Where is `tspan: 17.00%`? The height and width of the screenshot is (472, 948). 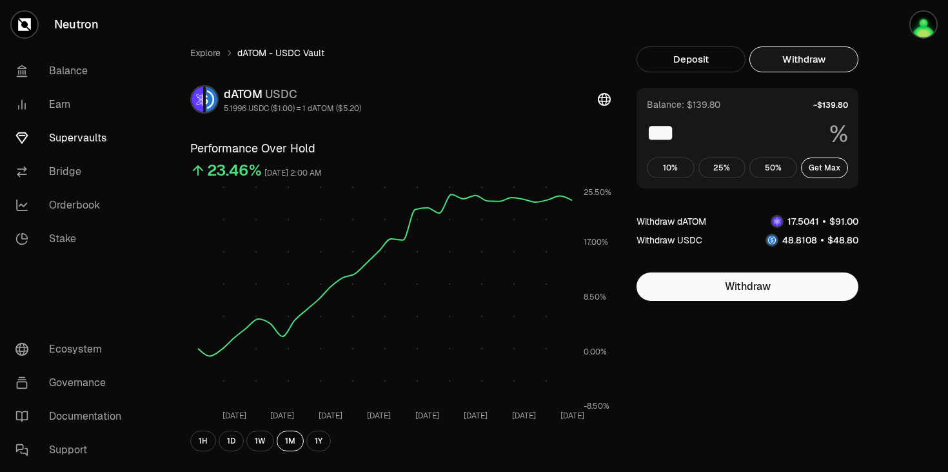
tspan: 17.00% is located at coordinates (596, 242).